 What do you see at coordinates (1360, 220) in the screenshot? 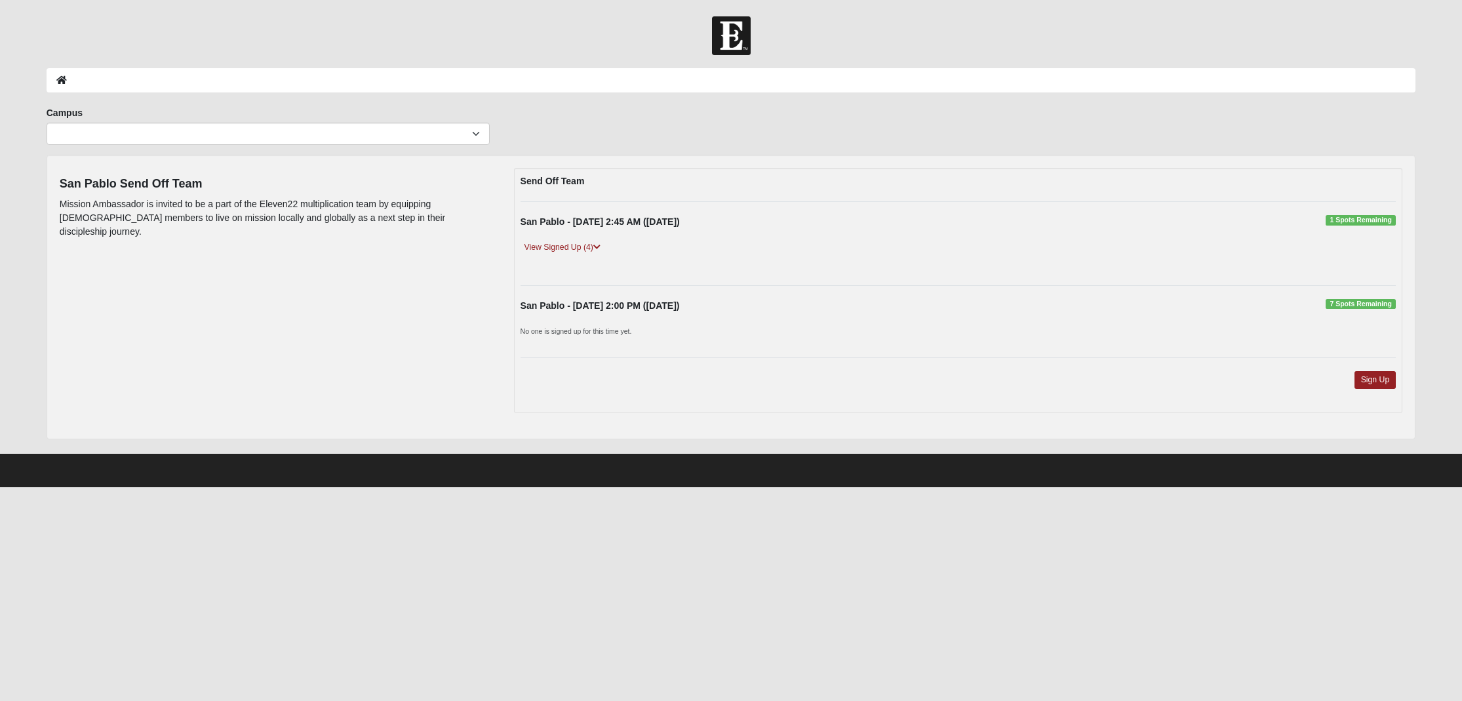
I see `span: 1 Spots Remaining` at bounding box center [1360, 220].